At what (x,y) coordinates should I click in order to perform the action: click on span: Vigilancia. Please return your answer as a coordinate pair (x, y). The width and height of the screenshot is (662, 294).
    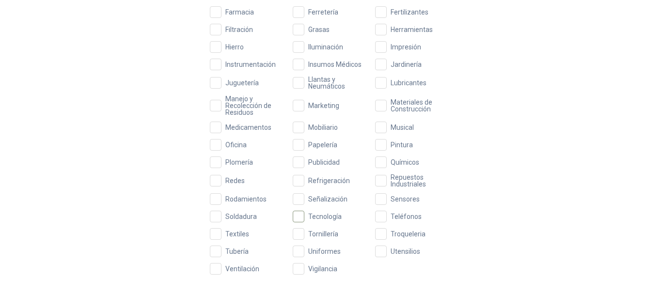
    Looking at the image, I should click on (323, 269).